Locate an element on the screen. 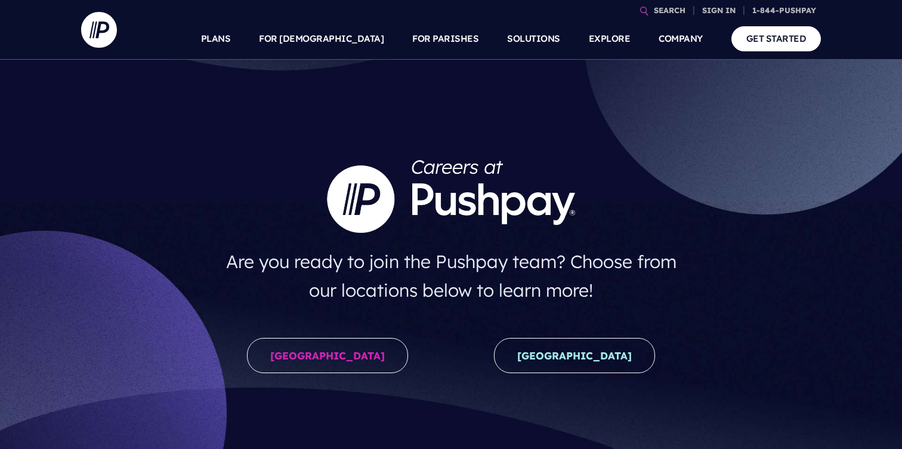 The image size is (902, 449). a: COMPANY is located at coordinates (681, 39).